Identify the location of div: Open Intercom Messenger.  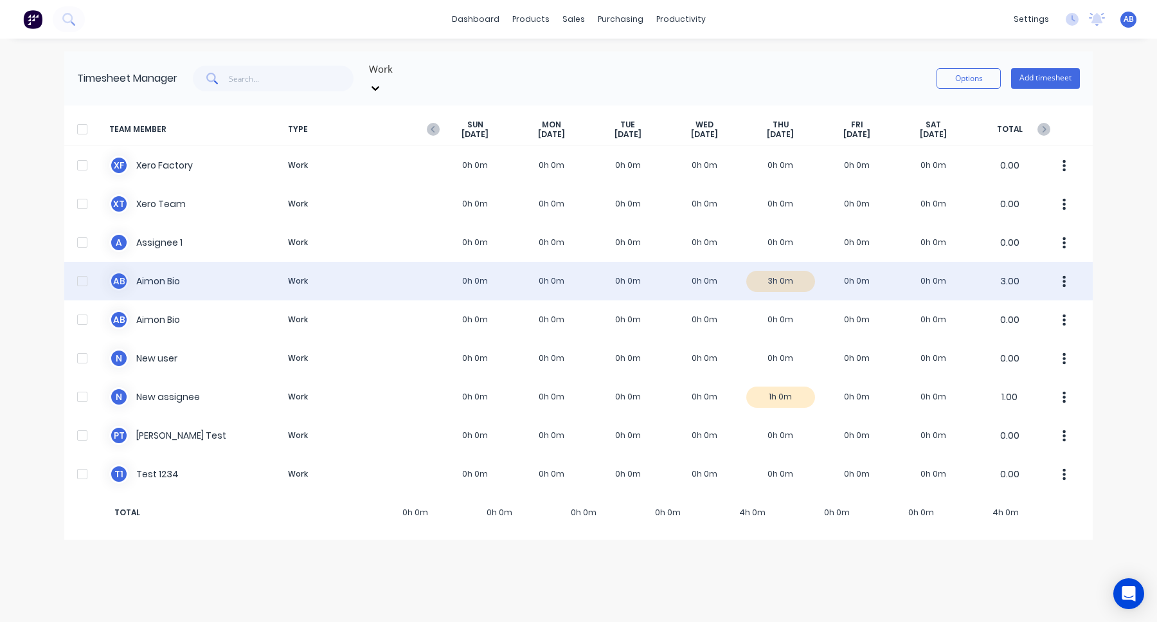
(1129, 594).